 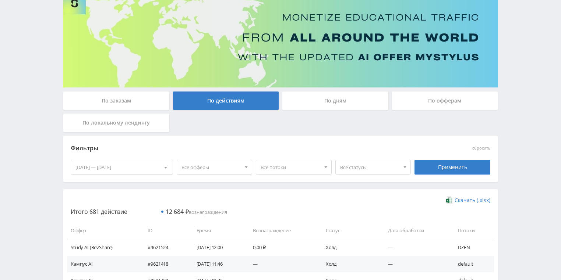 What do you see at coordinates (116, 101) in the screenshot?
I see `div: По заказам` at bounding box center [116, 101].